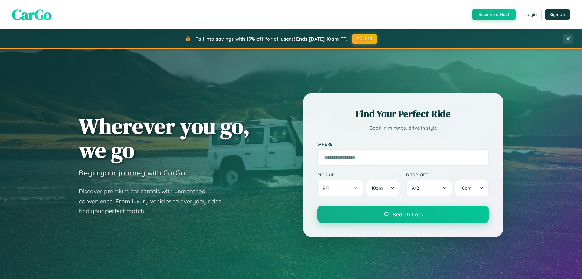  Describe the element at coordinates (429, 188) in the screenshot. I see `button: 9/2` at that location.